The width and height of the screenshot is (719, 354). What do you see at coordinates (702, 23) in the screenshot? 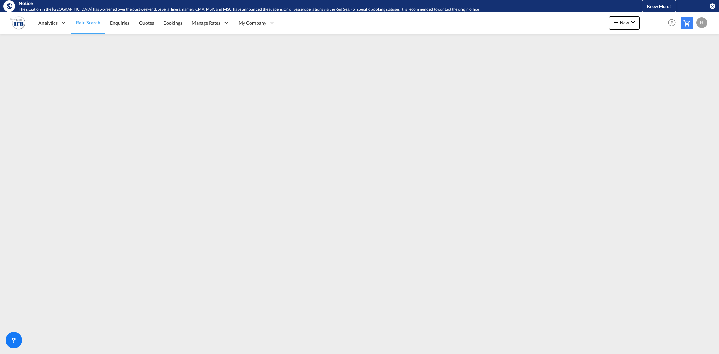
I see `div: H` at bounding box center [702, 23].